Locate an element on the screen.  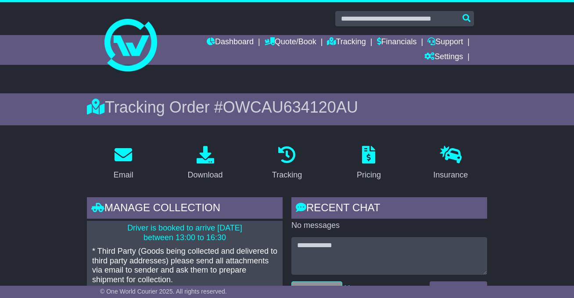
a: Settings is located at coordinates (444, 57).